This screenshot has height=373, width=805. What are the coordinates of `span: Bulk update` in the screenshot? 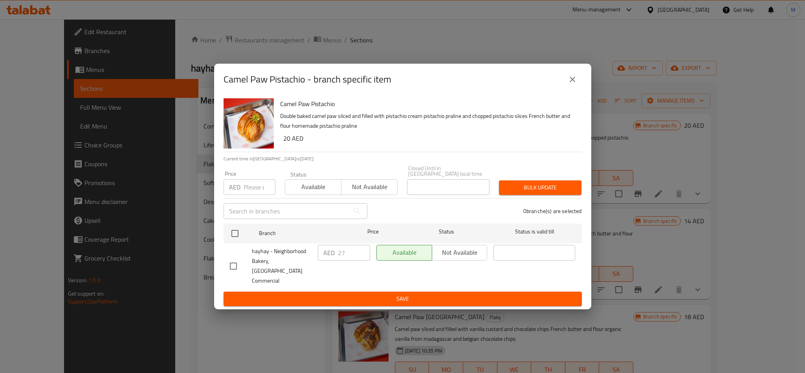 It's located at (540, 187).